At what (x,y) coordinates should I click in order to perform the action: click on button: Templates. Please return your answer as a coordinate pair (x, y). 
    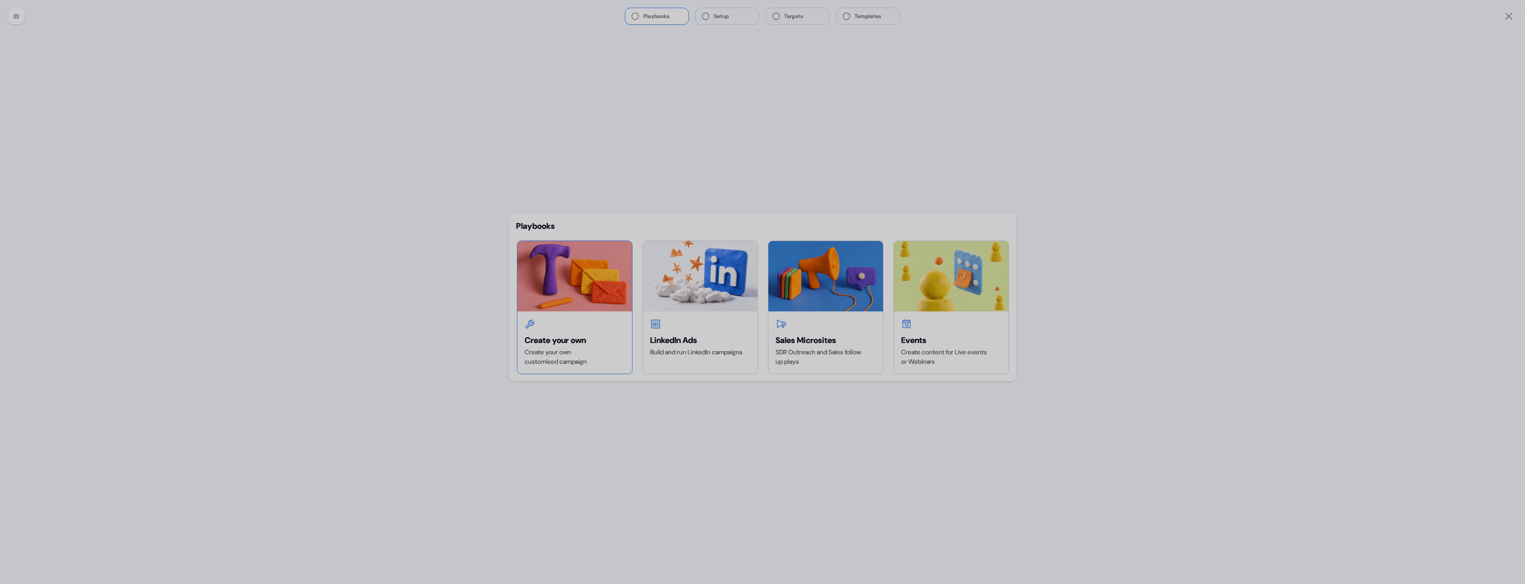
    Looking at the image, I should click on (868, 16).